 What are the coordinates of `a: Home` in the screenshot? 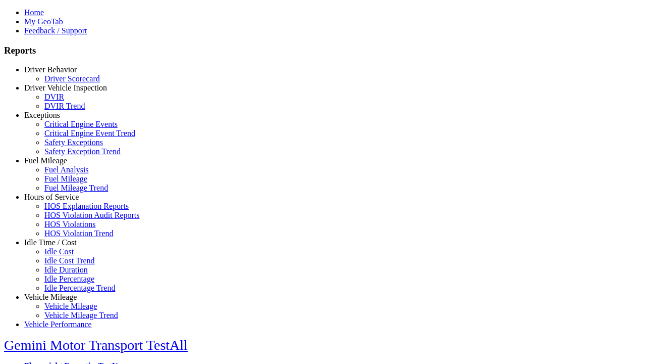 It's located at (34, 12).